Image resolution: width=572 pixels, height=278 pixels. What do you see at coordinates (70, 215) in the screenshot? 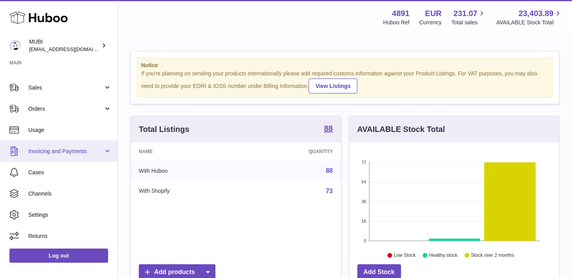
I see `span: Settings` at bounding box center [70, 215].